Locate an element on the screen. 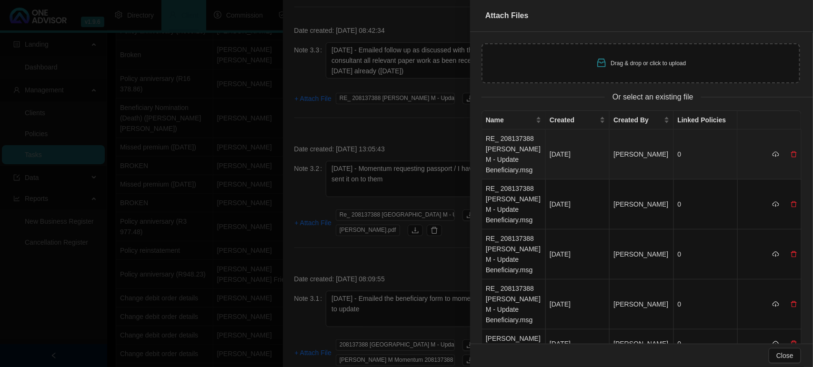 This screenshot has width=813, height=367. span: Created By is located at coordinates (637, 120).